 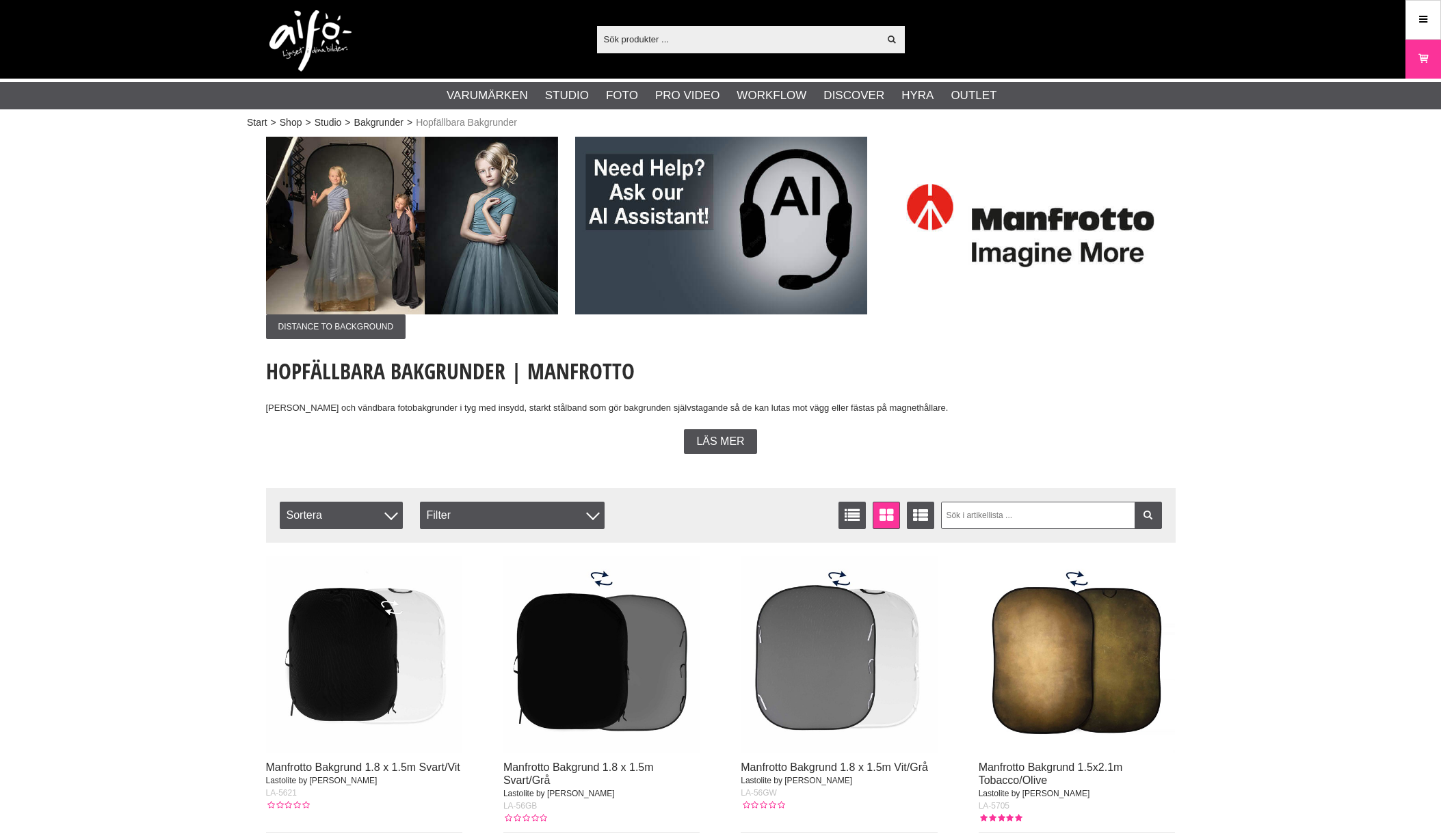 What do you see at coordinates (839, 655) in the screenshot?
I see `img: Manfrotto Bakgrund 1.8 x 1.5m Vit/Grå` at bounding box center [839, 655].